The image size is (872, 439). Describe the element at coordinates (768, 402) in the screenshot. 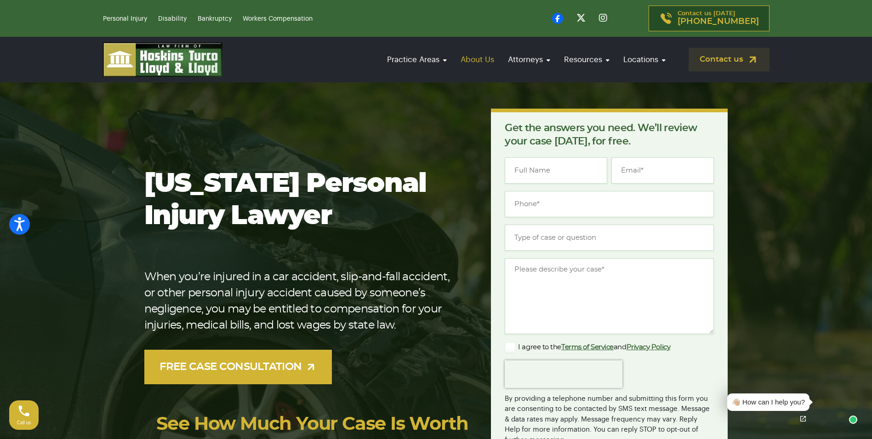

I see `div: 👋🏼 How can I help you?` at that location.